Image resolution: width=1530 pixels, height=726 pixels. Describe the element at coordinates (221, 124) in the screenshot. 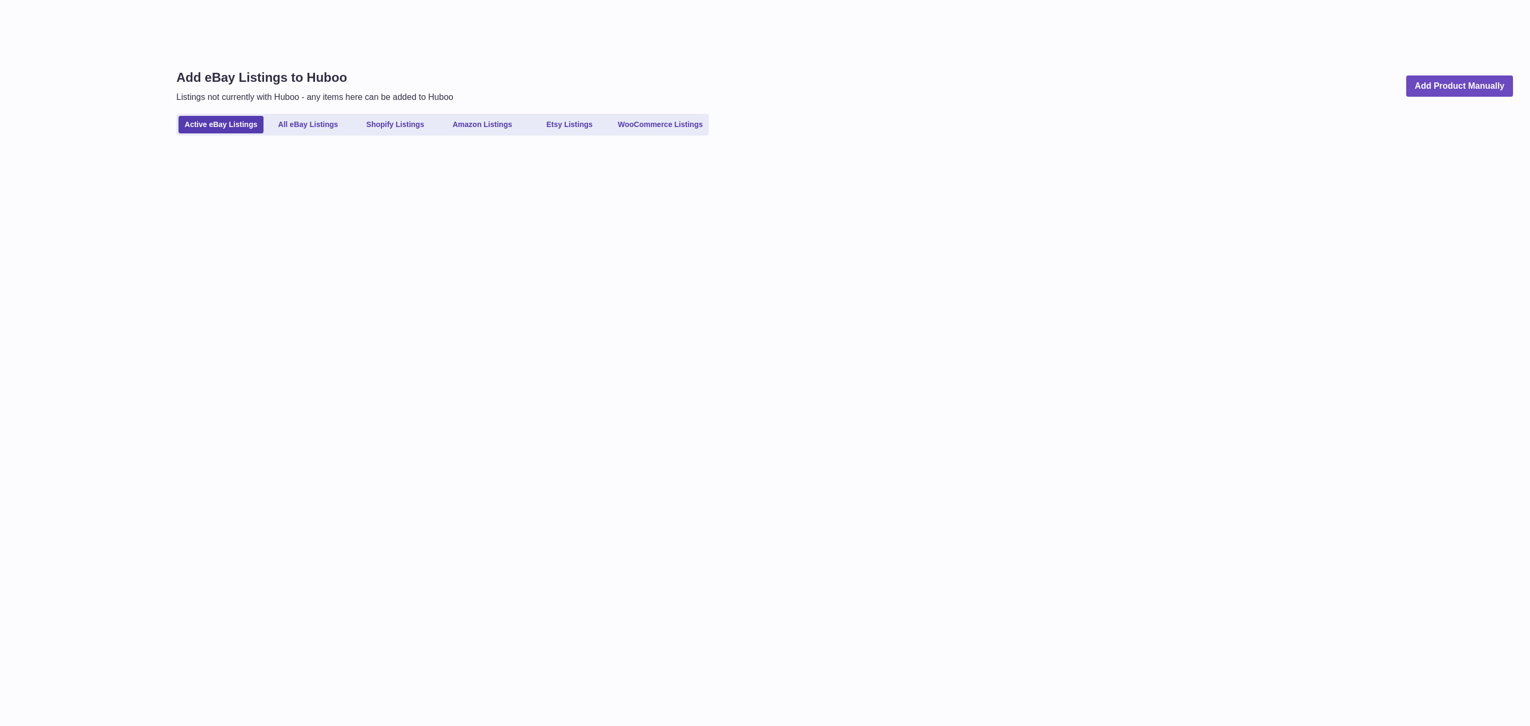

I see `a: Active eBay Listings` at that location.